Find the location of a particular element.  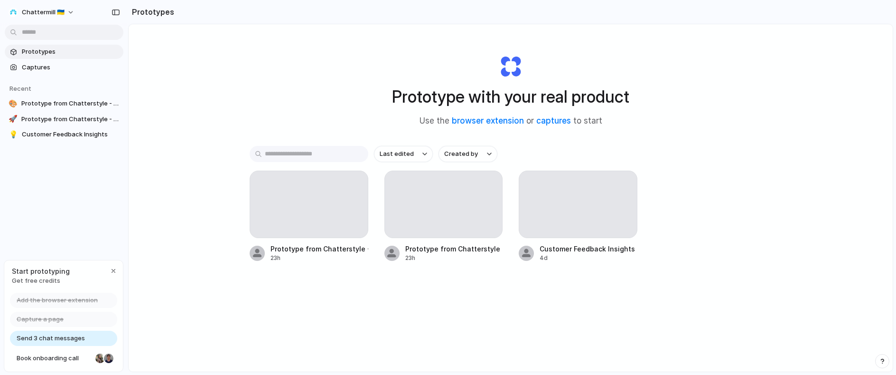

span: Recent is located at coordinates (20, 88).